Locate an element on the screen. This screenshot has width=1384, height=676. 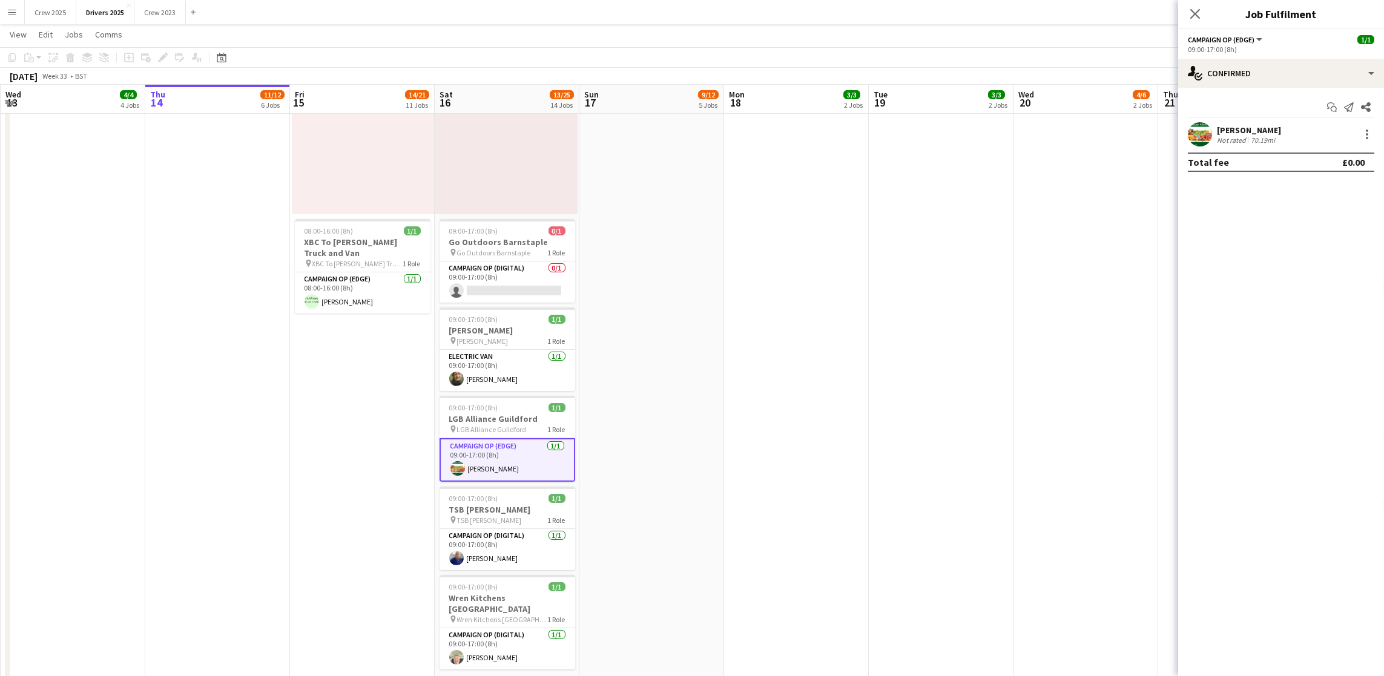
app-card-role: Campaign Op (Digital)0/109:00-17:00 (8h) is located at coordinates (507, 282).